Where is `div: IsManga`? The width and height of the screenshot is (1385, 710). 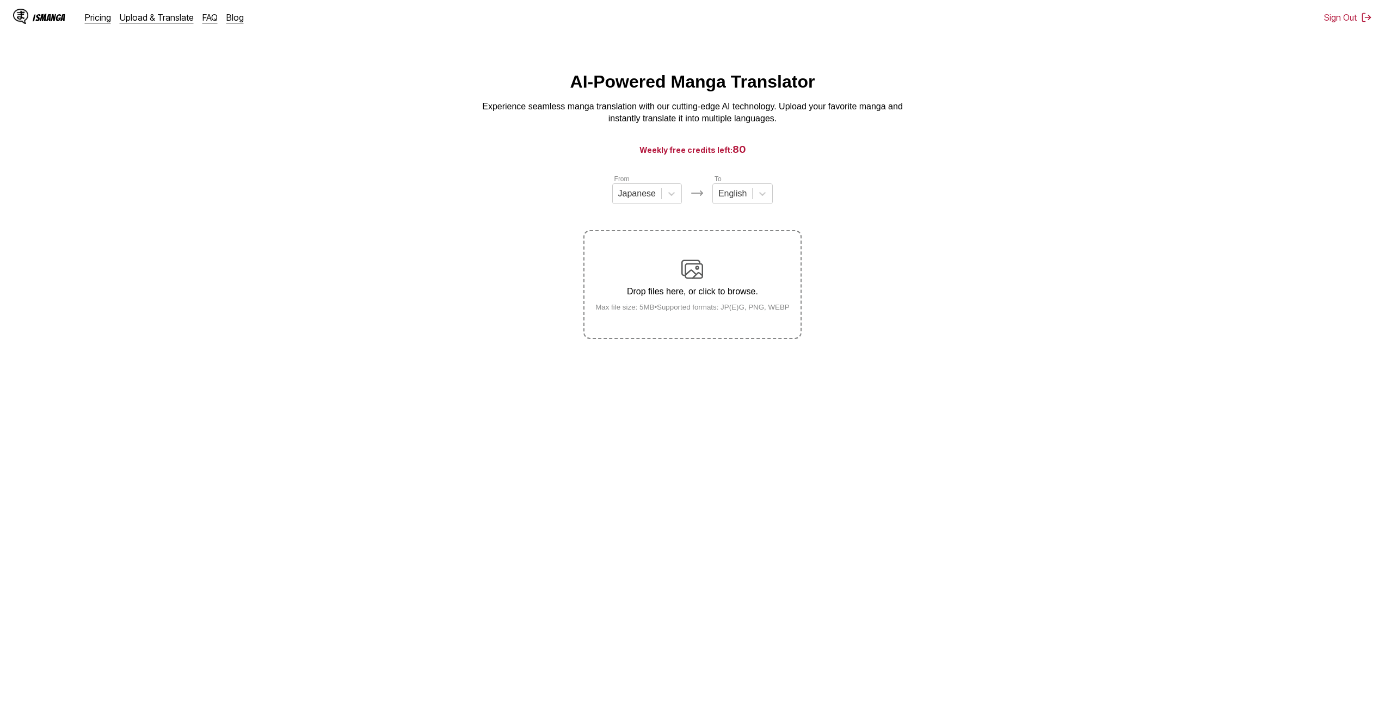 div: IsManga is located at coordinates (49, 17).